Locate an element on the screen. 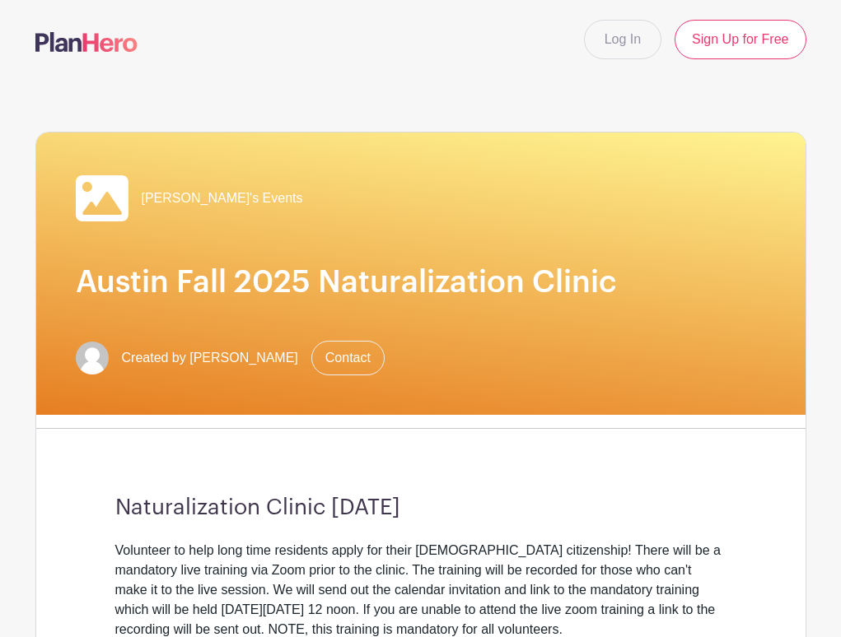 The width and height of the screenshot is (841, 637). img: logo-507f7623f17ff9eddc593b1ce0a138ce2505c220e1c5a4e2b4648c50719b7d32.svg is located at coordinates (86, 42).